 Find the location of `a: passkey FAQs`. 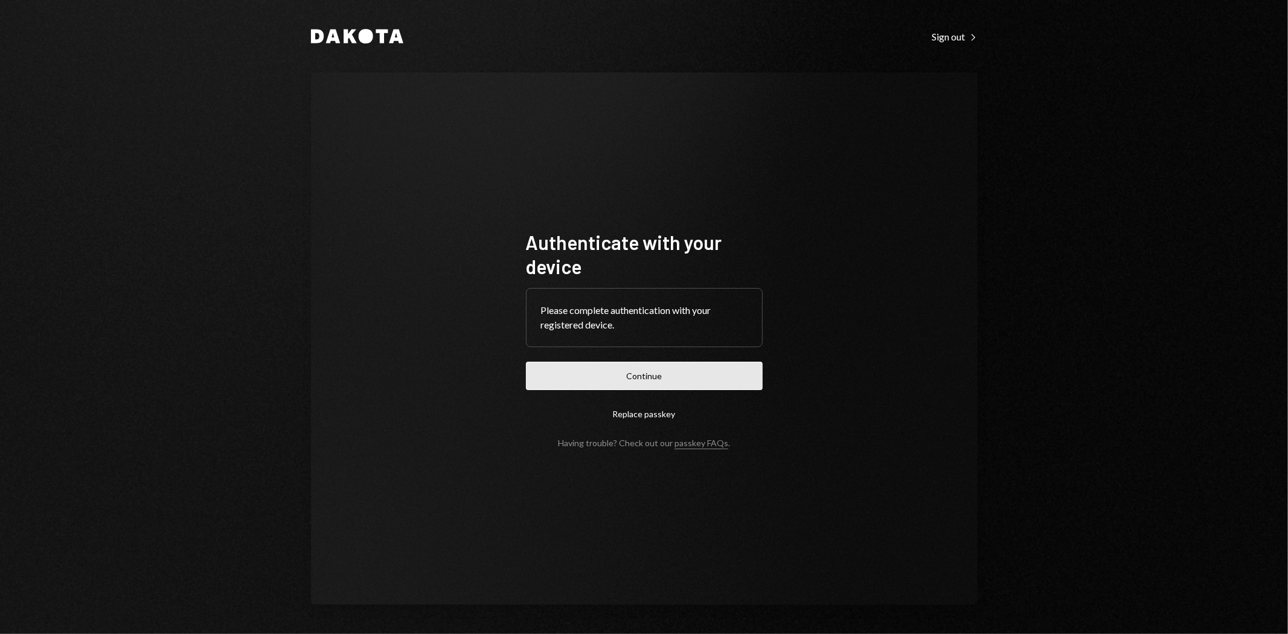

a: passkey FAQs is located at coordinates (701, 443).